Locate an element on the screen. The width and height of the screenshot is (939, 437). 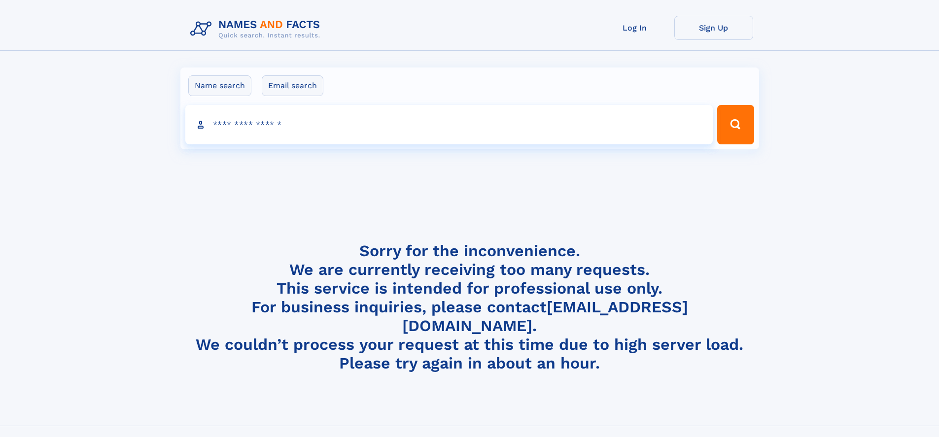
h4: Sorry for the inconvenience. We are currently receiving too many requests. This service is intend... is located at coordinates (470, 307).